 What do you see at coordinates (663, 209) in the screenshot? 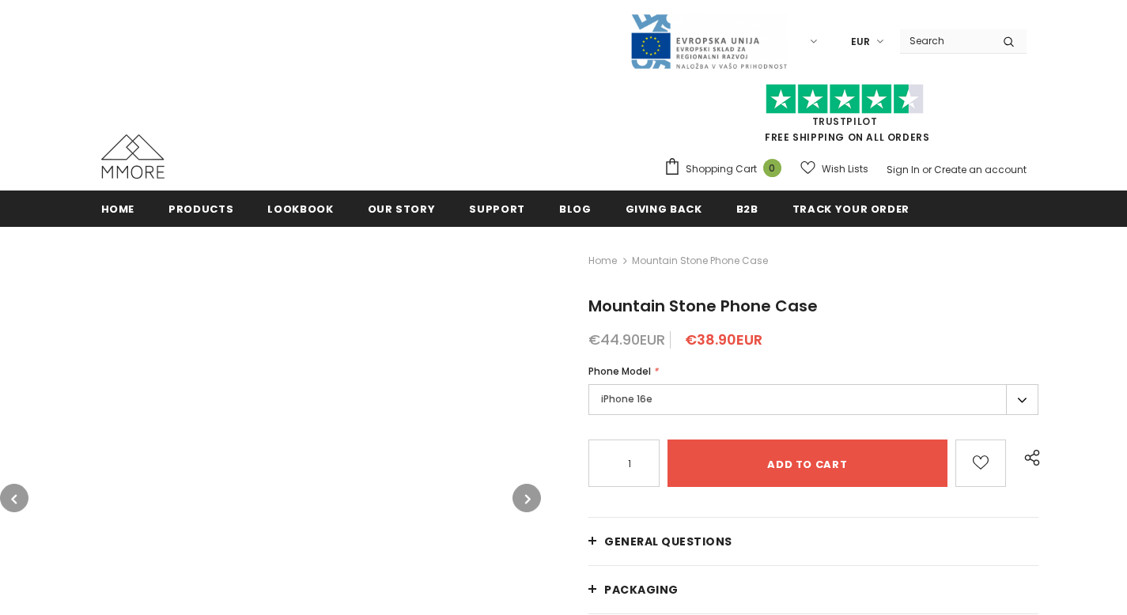
I see `span: Giving back` at bounding box center [663, 209].